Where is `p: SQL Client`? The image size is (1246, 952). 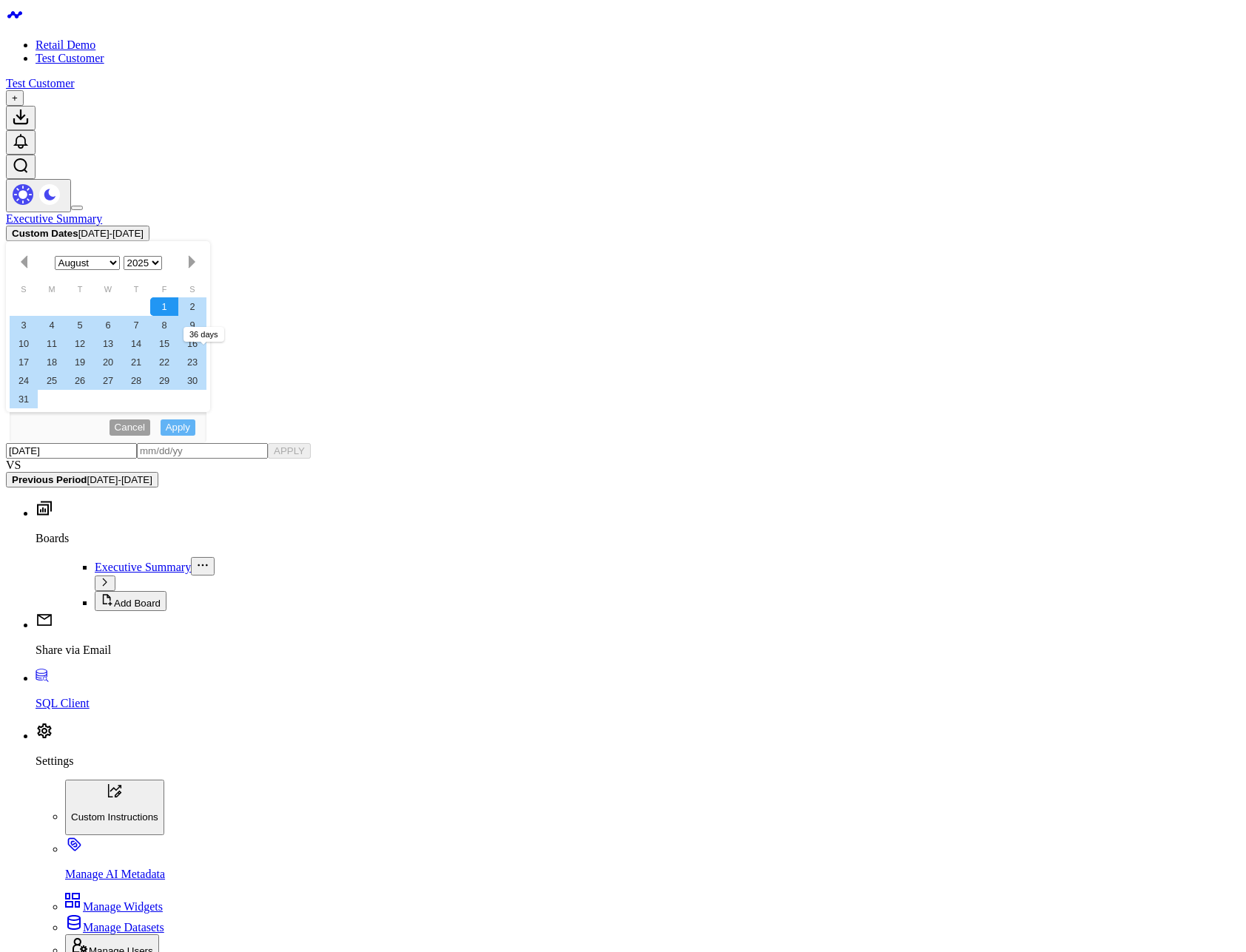 p: SQL Client is located at coordinates (638, 703).